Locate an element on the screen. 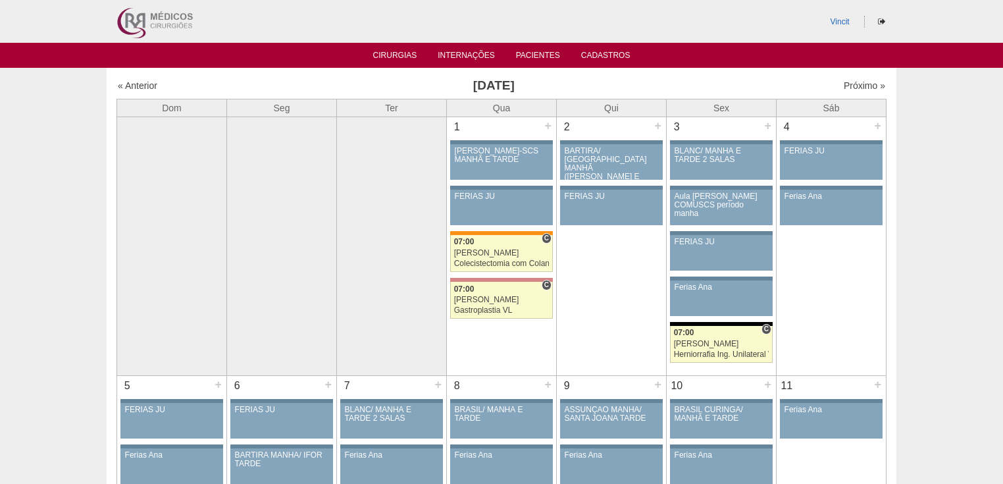  div: 6 is located at coordinates (237, 386).